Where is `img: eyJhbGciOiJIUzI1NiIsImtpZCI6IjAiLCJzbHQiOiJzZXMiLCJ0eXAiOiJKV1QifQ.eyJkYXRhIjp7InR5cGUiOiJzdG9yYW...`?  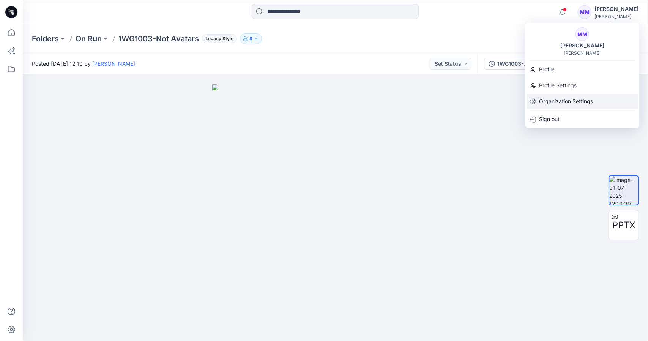
img: eyJhbGciOiJIUzI1NiIsImtpZCI6IjAiLCJzbHQiOiJzZXMiLCJ0eXAiOiJKV1QifQ.eyJkYXRhIjp7InR5cGUiOiJzdG9yYW... is located at coordinates (336, 213).